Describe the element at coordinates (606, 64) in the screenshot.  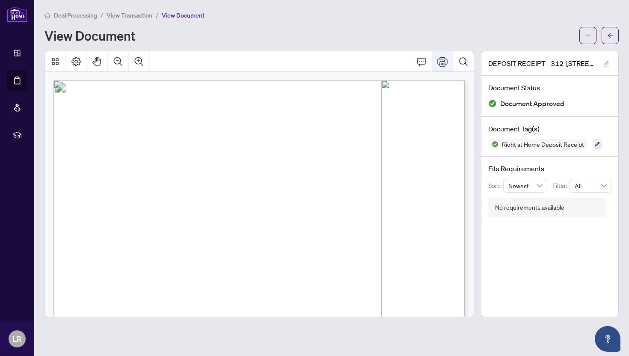
I see `span: edit` at that location.